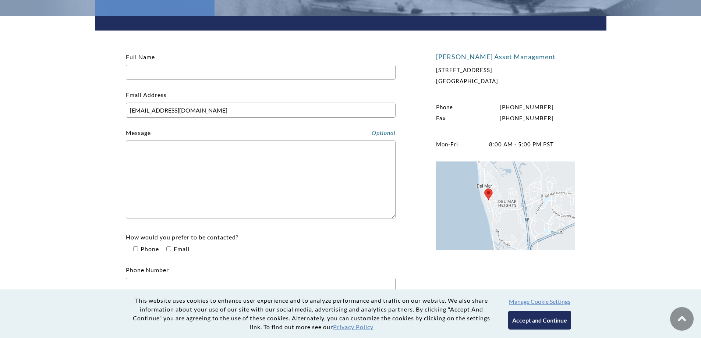  Describe the element at coordinates (441, 118) in the screenshot. I see `span: Fax` at that location.